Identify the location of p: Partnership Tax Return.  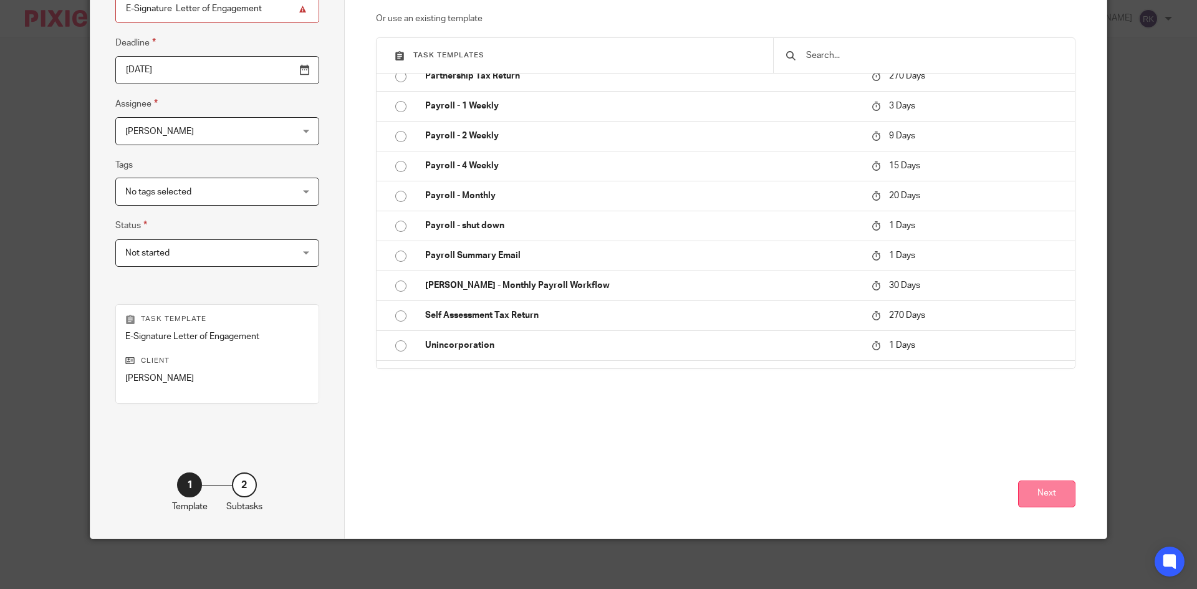
(642, 76).